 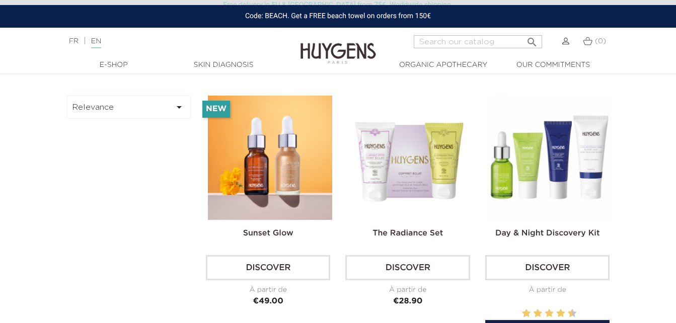 I want to click on label: 6, so click(x=549, y=313).